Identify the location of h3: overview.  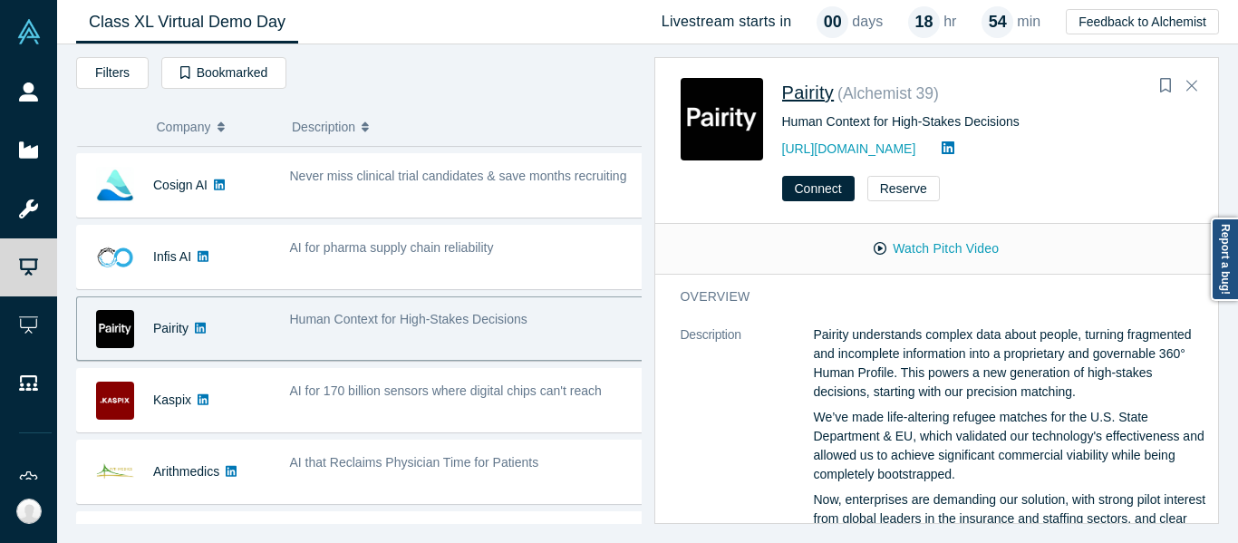
(930, 296).